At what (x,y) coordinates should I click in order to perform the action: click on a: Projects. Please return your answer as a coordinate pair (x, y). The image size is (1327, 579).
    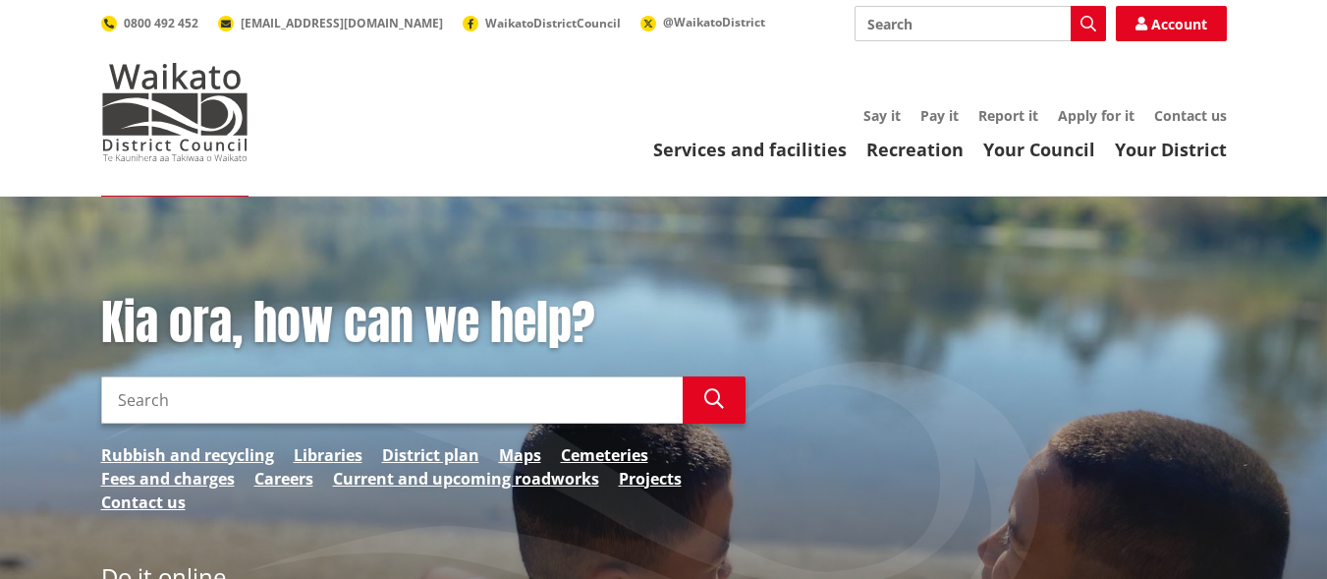
    Looking at the image, I should click on (650, 478).